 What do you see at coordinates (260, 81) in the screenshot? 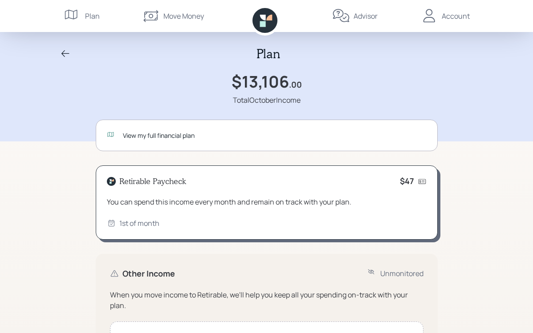
I see `h1: $13,106` at bounding box center [260, 81].